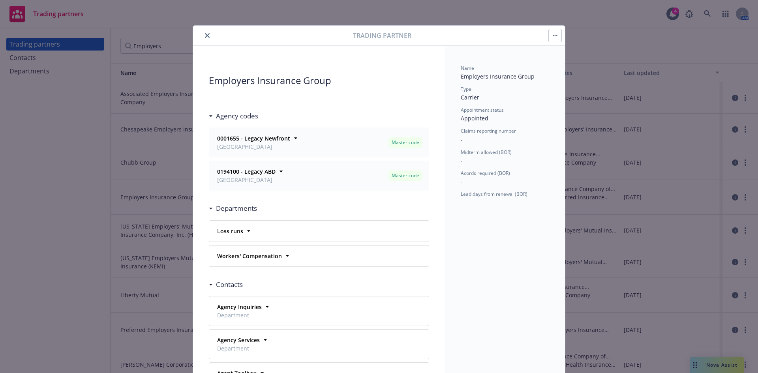  I want to click on h3: Agency codes, so click(237, 116).